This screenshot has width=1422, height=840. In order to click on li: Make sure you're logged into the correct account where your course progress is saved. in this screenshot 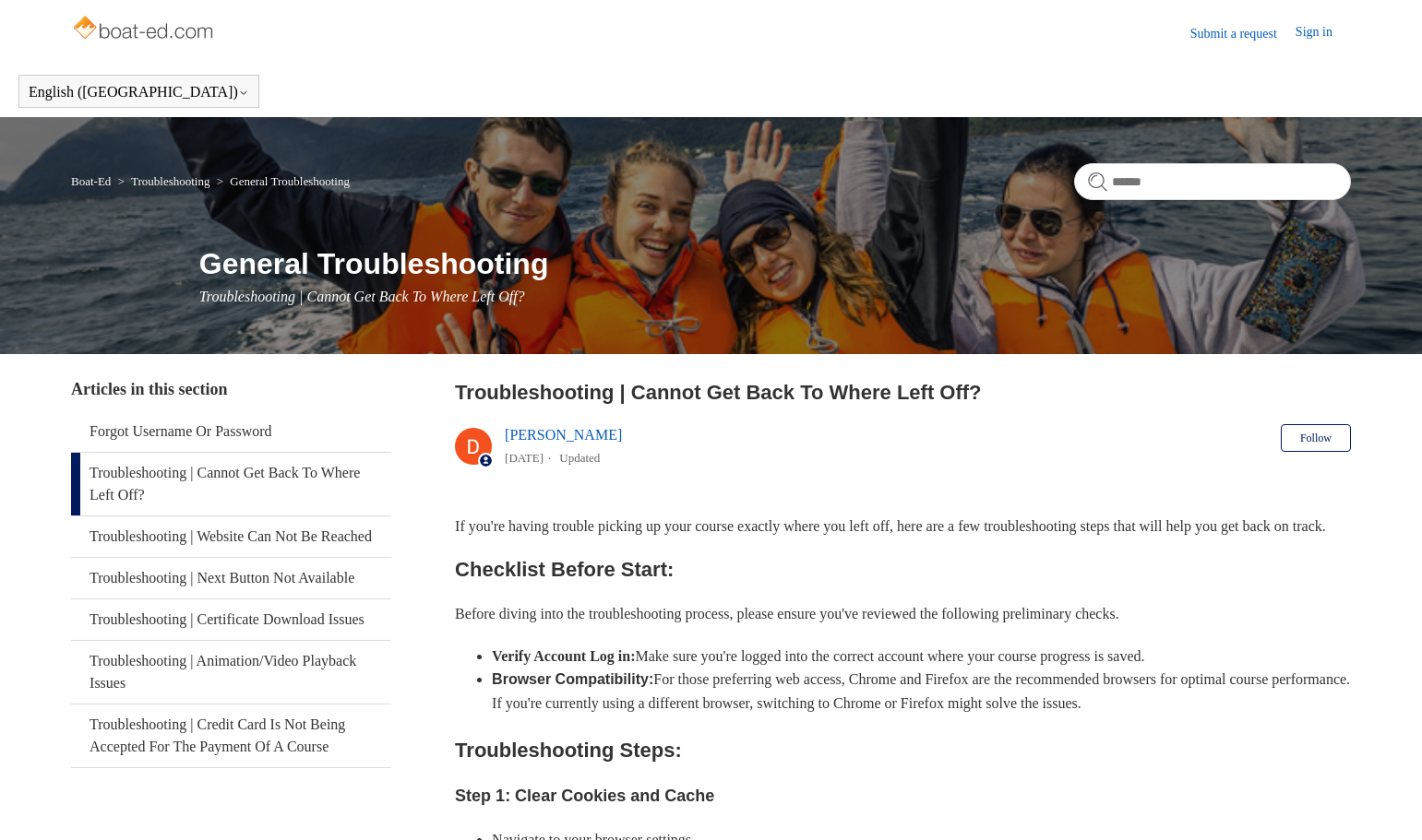, I will do `click(921, 657)`.